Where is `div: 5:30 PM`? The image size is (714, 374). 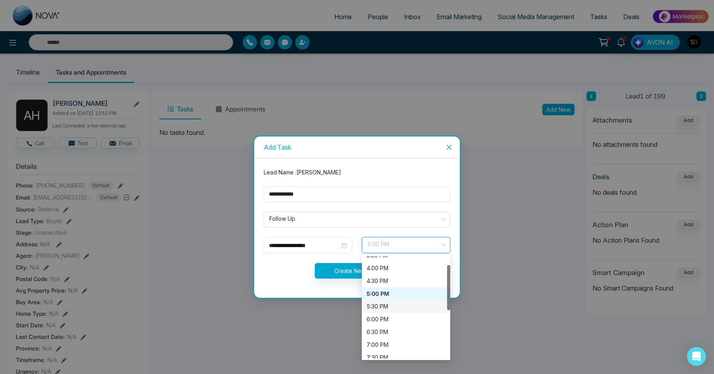
div: 5:30 PM is located at coordinates (406, 306).